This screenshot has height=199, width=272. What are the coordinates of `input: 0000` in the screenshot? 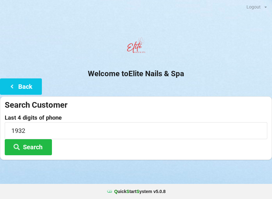 It's located at (136, 130).